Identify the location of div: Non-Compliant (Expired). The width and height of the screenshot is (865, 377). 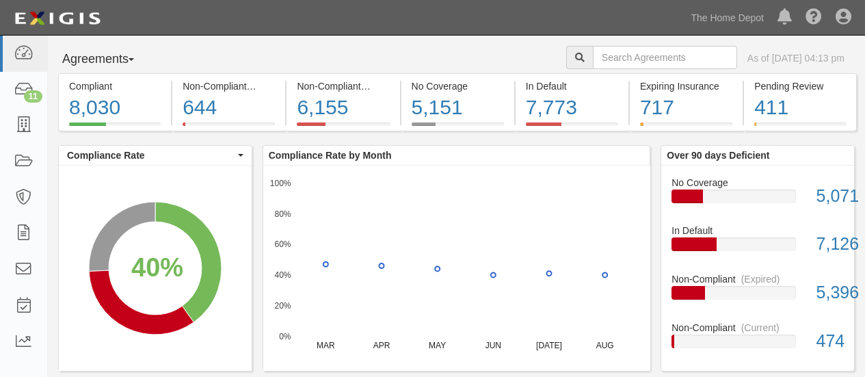
(343, 86).